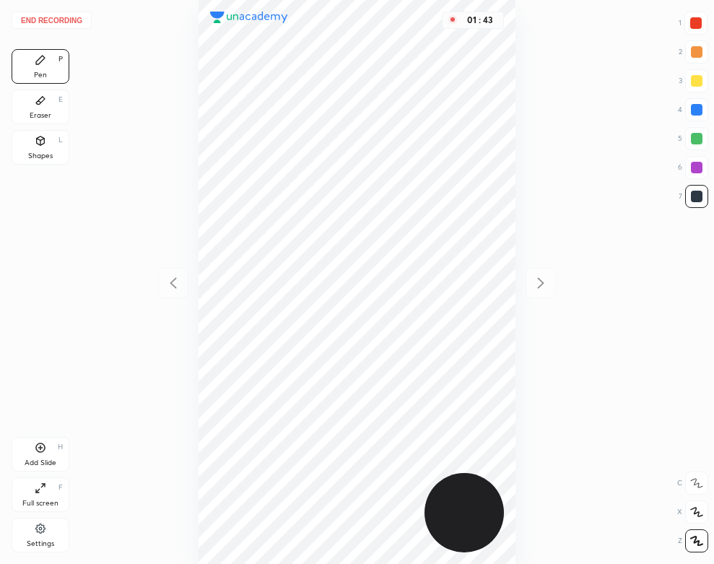 This screenshot has height=564, width=714. I want to click on div: Add Slide, so click(40, 463).